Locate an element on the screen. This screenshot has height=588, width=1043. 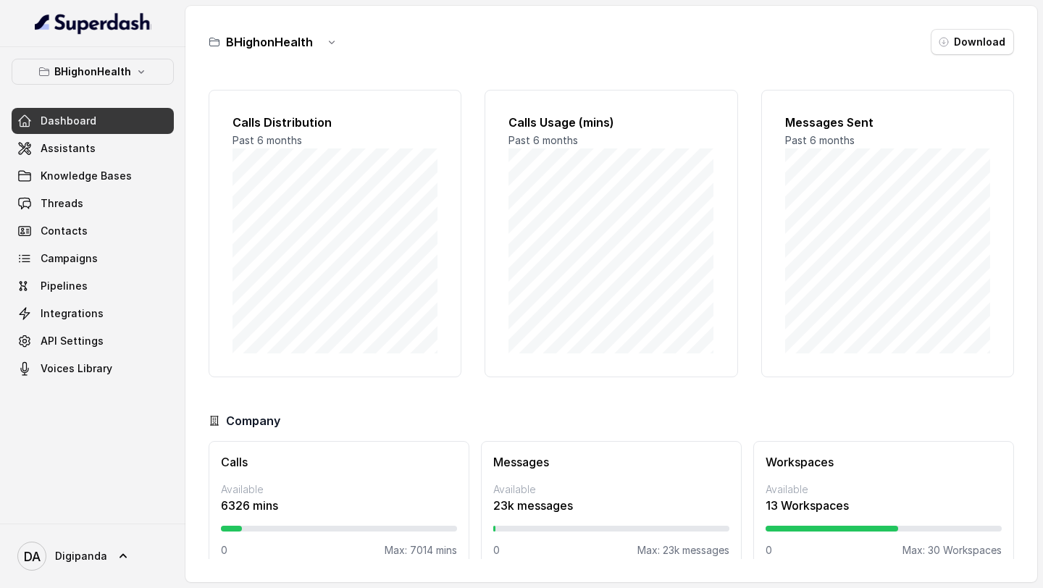
span: Contacts is located at coordinates (64, 231).